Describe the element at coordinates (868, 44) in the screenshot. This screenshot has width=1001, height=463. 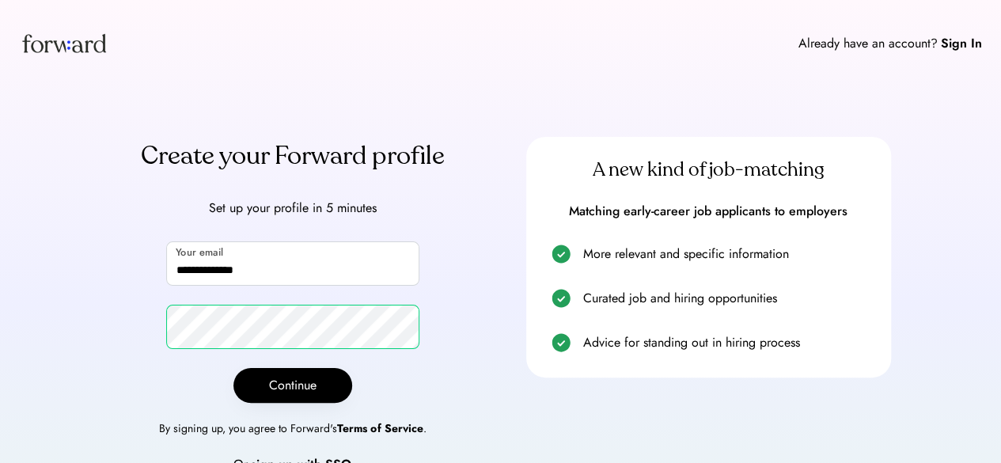
I see `div: Already have an account?` at that location.